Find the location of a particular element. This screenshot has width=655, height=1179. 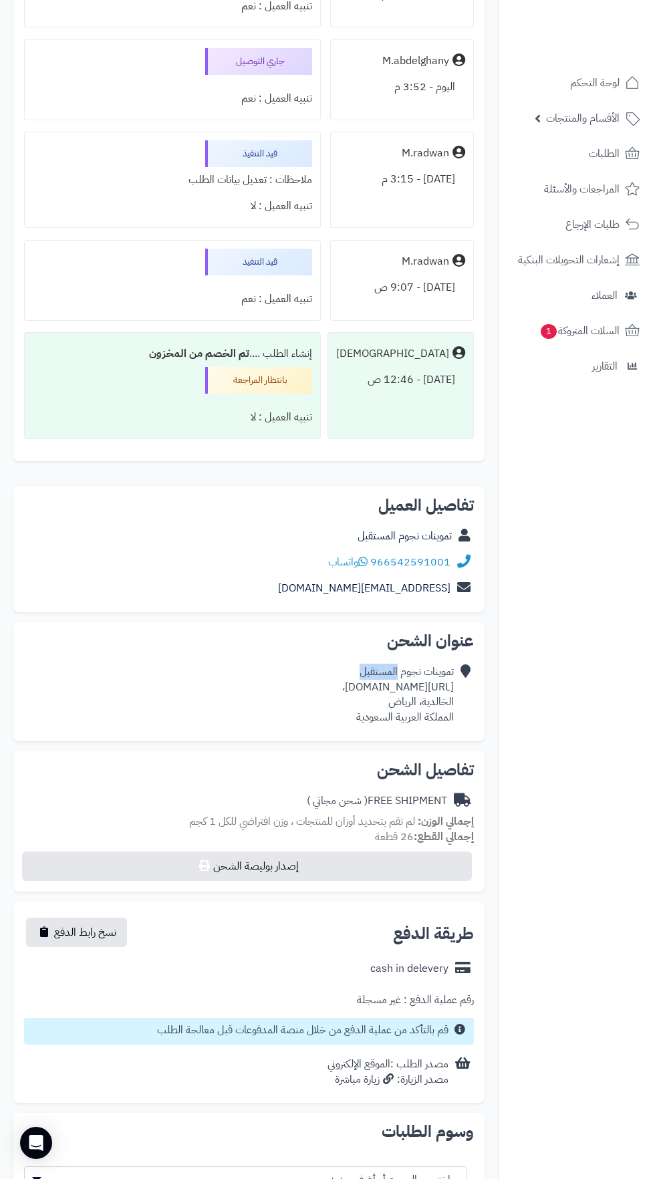

strong: إجمالي الوزن: is located at coordinates (446, 821).